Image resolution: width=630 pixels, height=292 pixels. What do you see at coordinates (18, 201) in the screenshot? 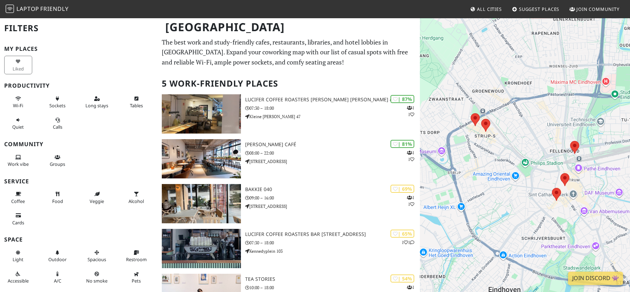
I see `span: Coffee` at bounding box center [18, 201].